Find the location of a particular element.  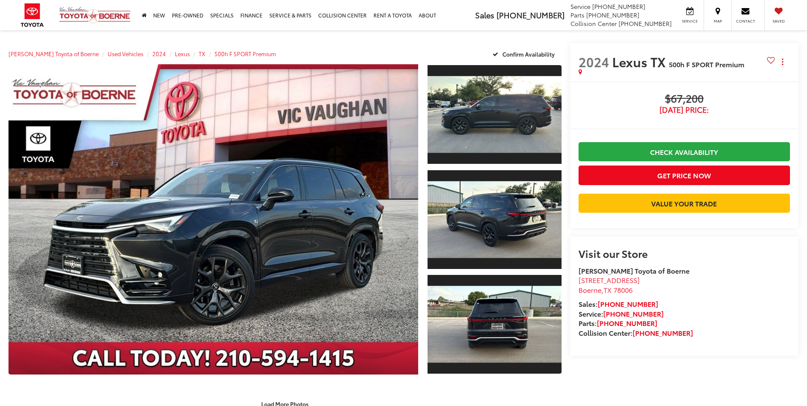

a: Used Vehicles is located at coordinates (125, 54).